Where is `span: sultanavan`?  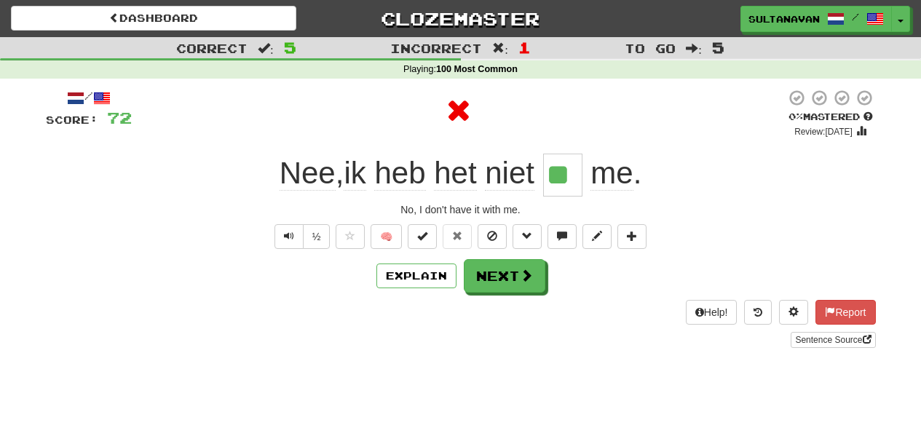 span: sultanavan is located at coordinates (784, 19).